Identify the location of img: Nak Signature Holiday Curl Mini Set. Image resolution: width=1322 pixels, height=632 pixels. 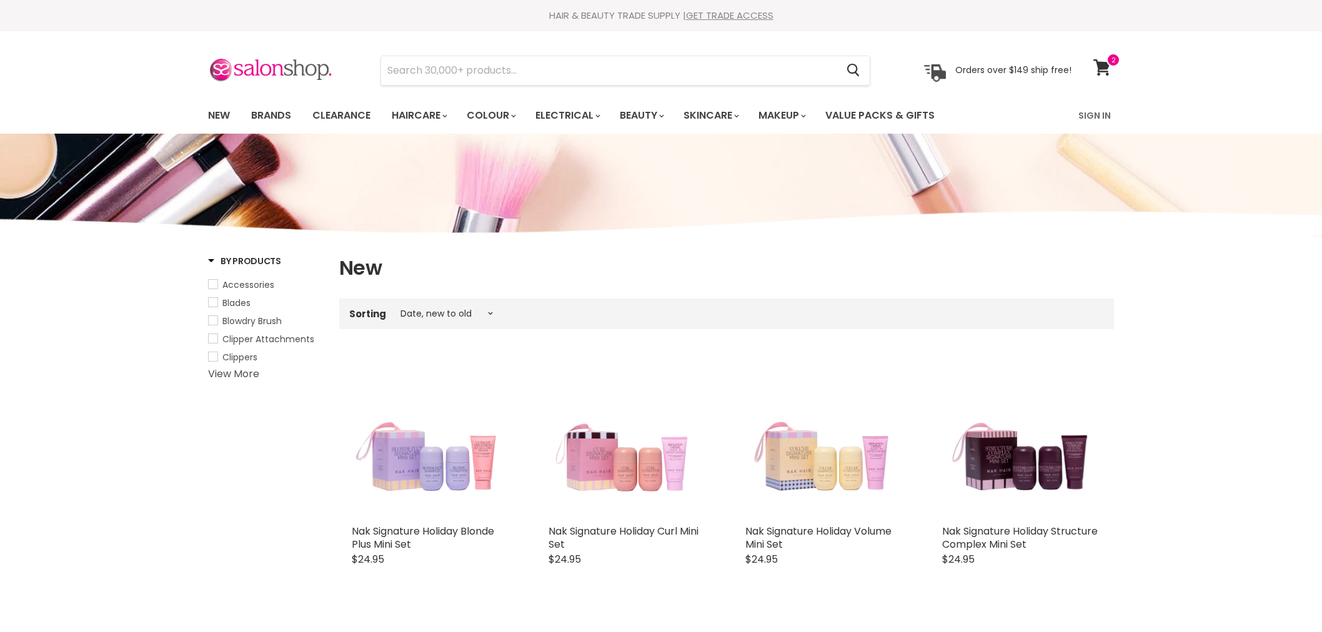
(628, 439).